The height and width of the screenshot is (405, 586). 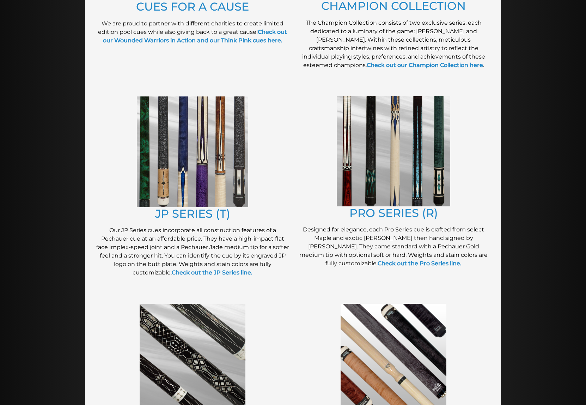 What do you see at coordinates (394, 213) in the screenshot?
I see `a: PRO SERIES (R)` at bounding box center [394, 213].